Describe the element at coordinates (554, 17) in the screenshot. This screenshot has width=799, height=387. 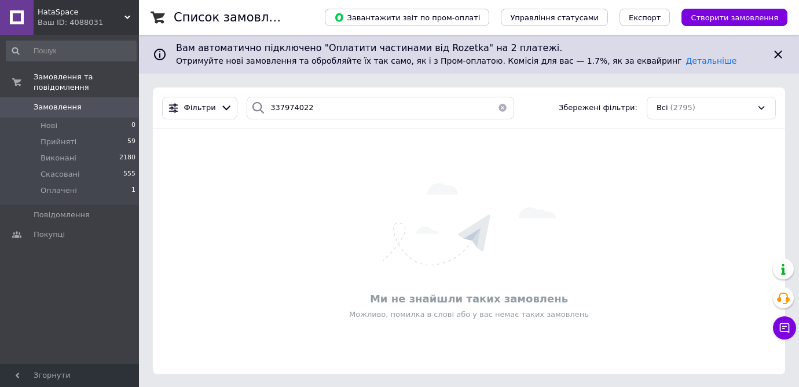
I see `span: Управління статусами` at that location.